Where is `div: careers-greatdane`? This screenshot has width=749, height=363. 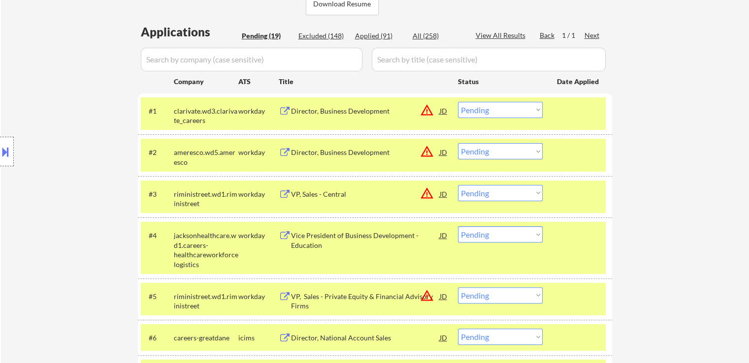 div: careers-greatdane is located at coordinates (206, 338).